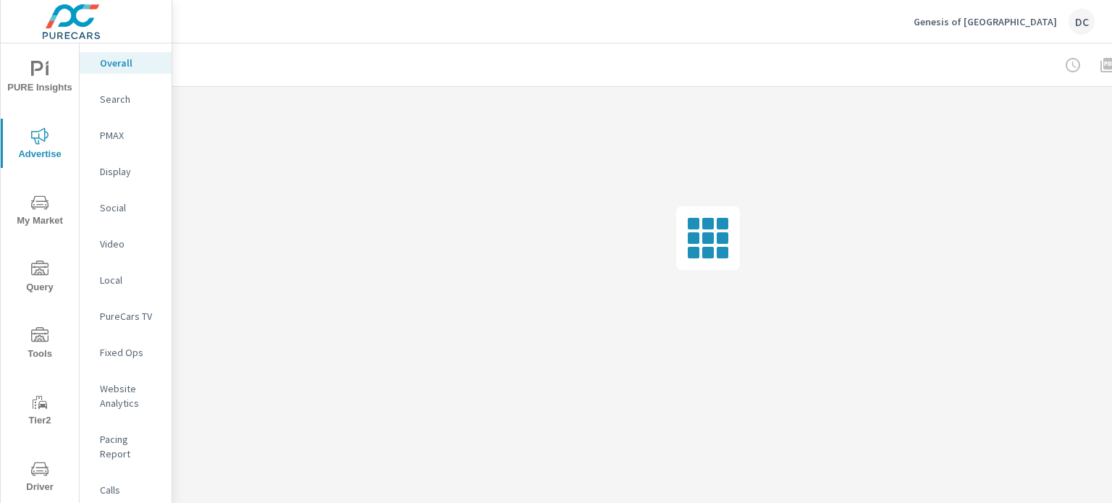 This screenshot has height=503, width=1112. Describe the element at coordinates (125, 280) in the screenshot. I see `div: Local` at that location.